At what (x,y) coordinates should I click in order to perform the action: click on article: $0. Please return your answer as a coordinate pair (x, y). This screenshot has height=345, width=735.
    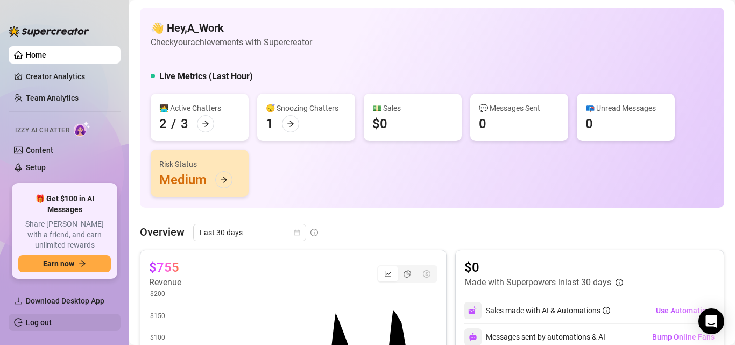
    Looking at the image, I should click on (544, 268).